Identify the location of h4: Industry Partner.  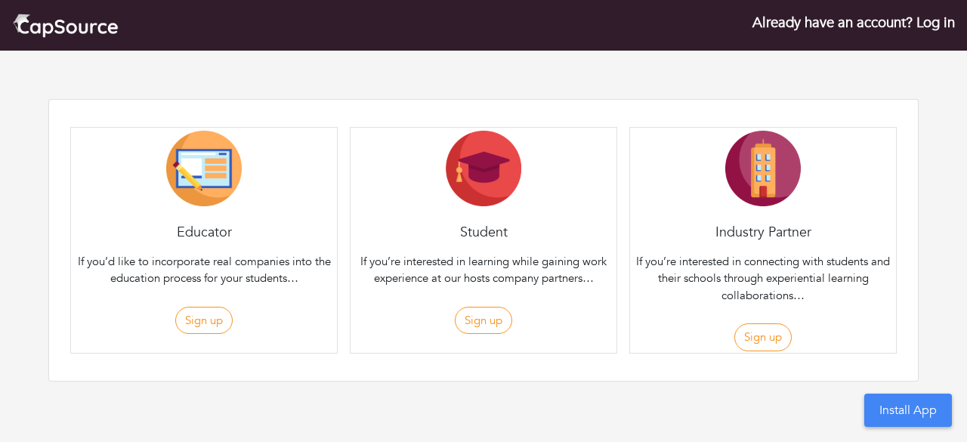
(763, 233).